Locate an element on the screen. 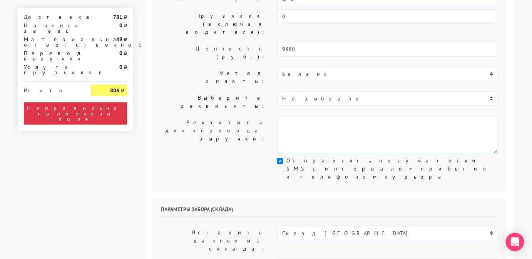 This screenshot has height=259, width=532. div: Услуги грузчиков is located at coordinates (52, 70).